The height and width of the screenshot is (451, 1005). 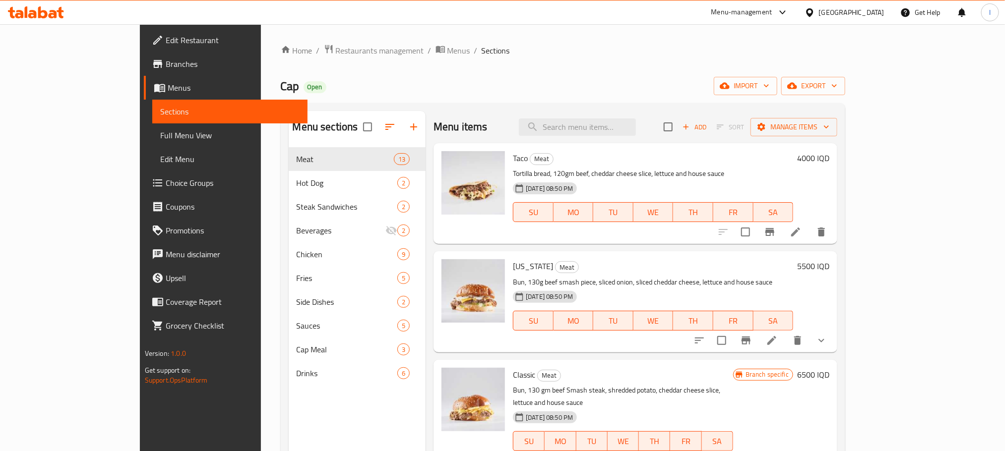 I want to click on span: TH, so click(x=654, y=441).